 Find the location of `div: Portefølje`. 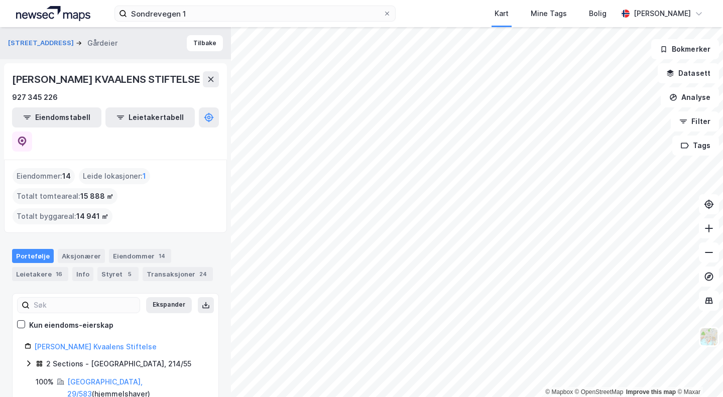

div: Portefølje is located at coordinates (33, 256).